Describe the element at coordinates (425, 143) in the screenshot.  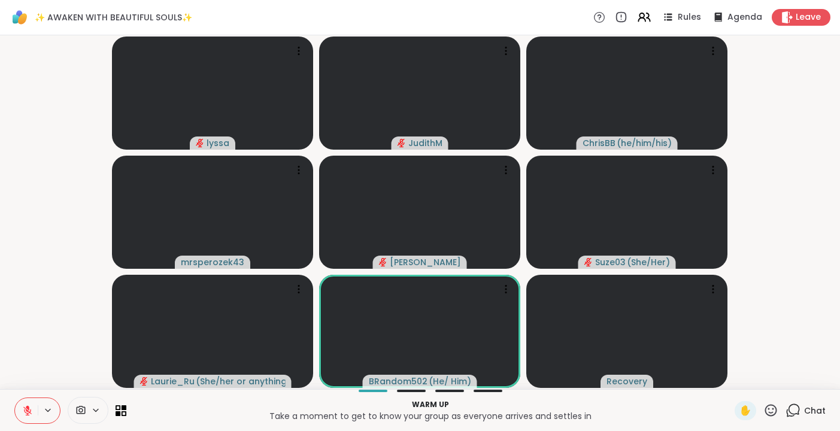
I see `span: JudithM` at that location.